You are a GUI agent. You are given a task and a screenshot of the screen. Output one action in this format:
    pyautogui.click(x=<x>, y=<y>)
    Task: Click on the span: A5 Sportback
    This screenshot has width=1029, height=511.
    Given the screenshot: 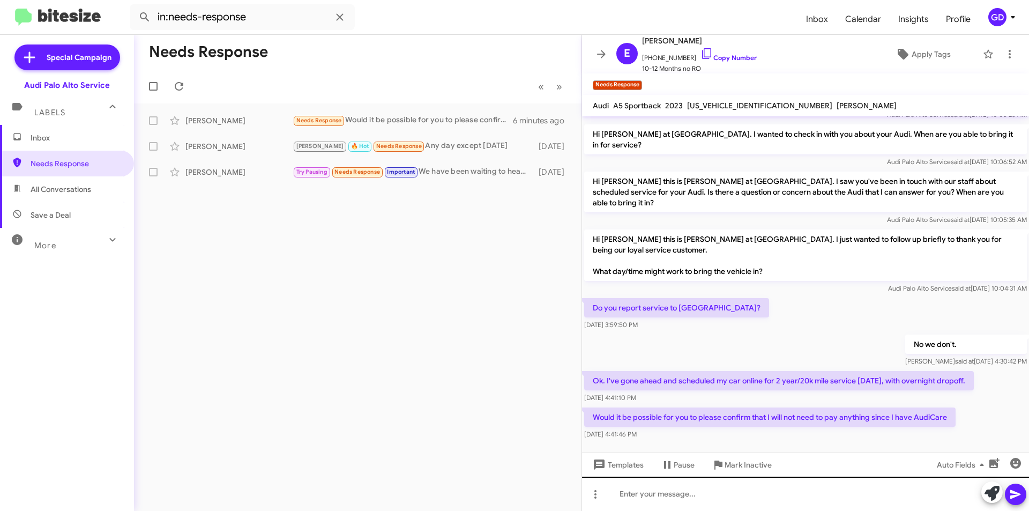 What is the action you would take?
    pyautogui.click(x=637, y=106)
    